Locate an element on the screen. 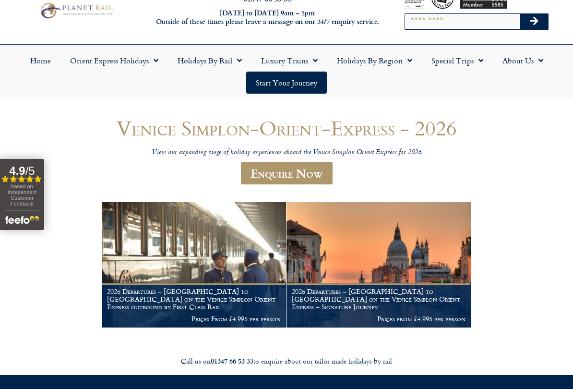 The height and width of the screenshot is (389, 573). a: About Us is located at coordinates (522, 60).